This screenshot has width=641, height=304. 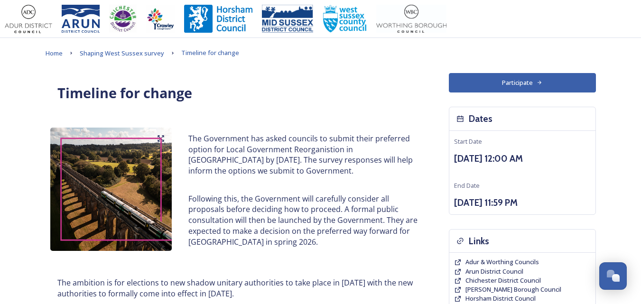 I want to click on span: Arun District Council, so click(x=495, y=271).